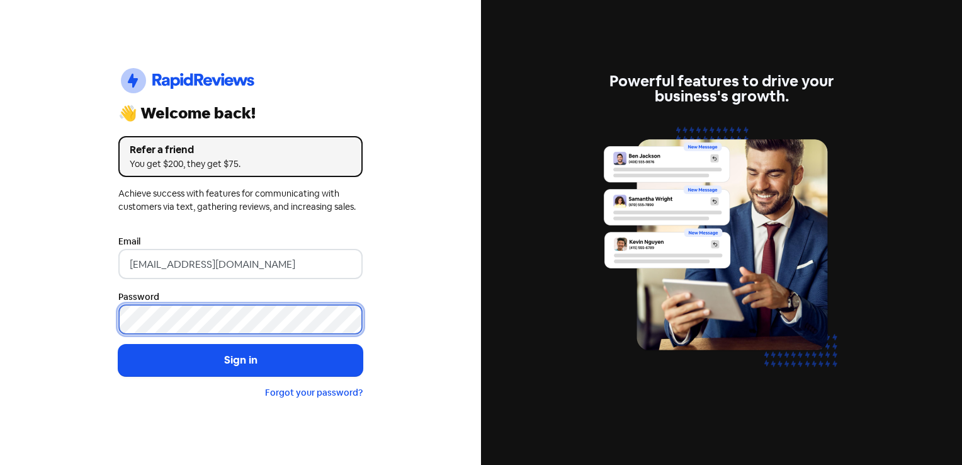  Describe the element at coordinates (240, 113) in the screenshot. I see `div: 👋 Welcome back!` at that location.